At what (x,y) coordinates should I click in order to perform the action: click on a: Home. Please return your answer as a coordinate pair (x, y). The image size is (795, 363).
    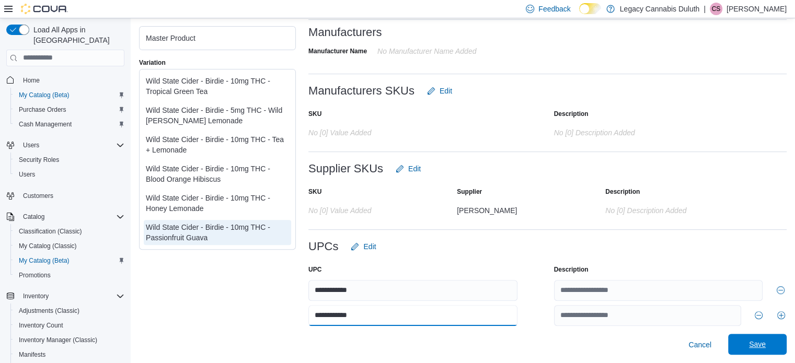
    Looking at the image, I should click on (31, 81).